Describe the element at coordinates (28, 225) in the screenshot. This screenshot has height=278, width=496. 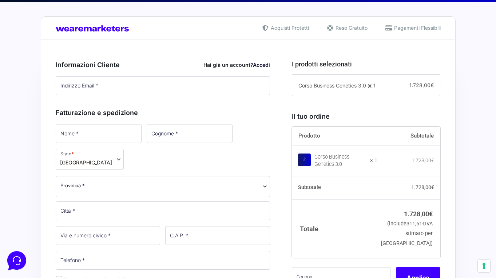
I see `p: Home` at that location.